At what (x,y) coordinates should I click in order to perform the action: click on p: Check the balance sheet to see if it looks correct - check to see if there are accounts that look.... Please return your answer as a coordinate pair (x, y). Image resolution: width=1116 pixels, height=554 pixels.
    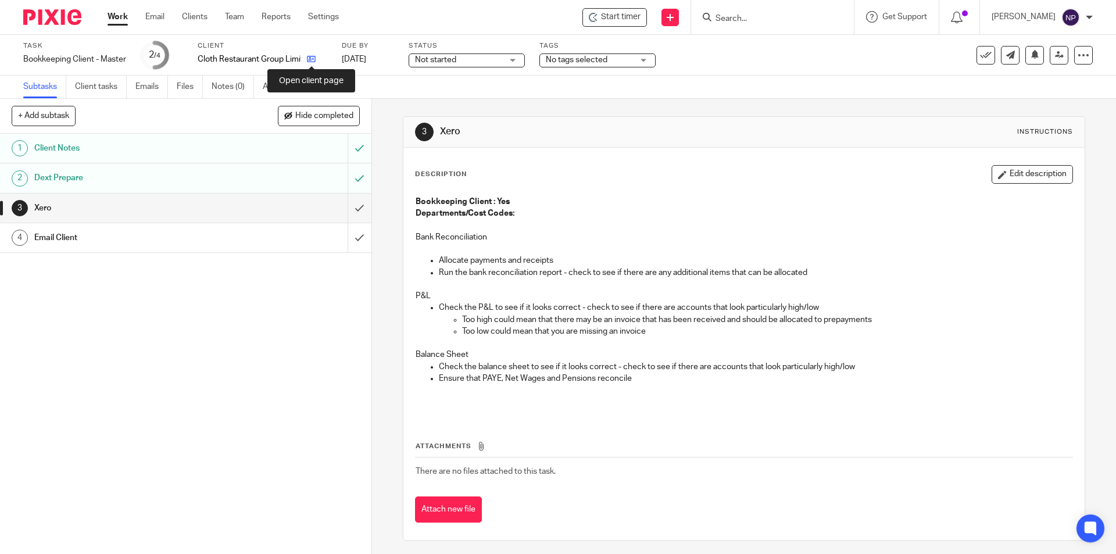
    Looking at the image, I should click on (755, 367).